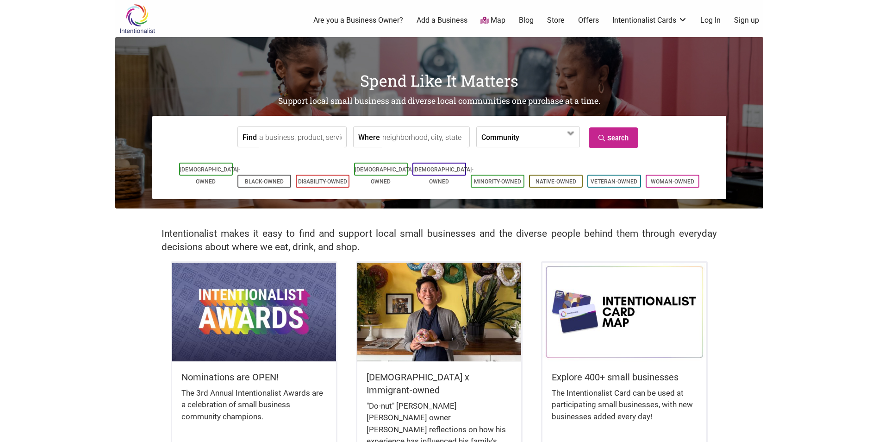 This screenshot has height=442, width=878. Describe the element at coordinates (250, 137) in the screenshot. I see `label: Find` at that location.